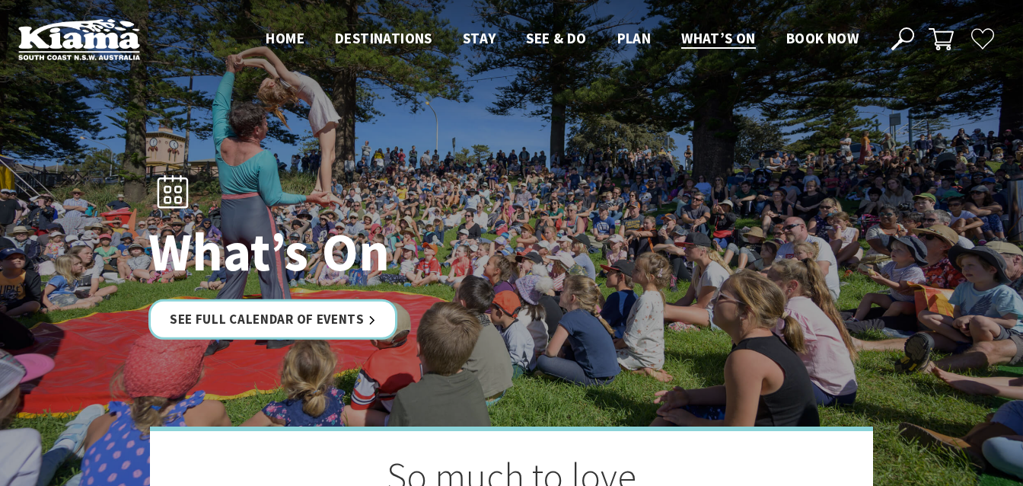 This screenshot has height=486, width=1023. I want to click on span: See & Do, so click(556, 38).